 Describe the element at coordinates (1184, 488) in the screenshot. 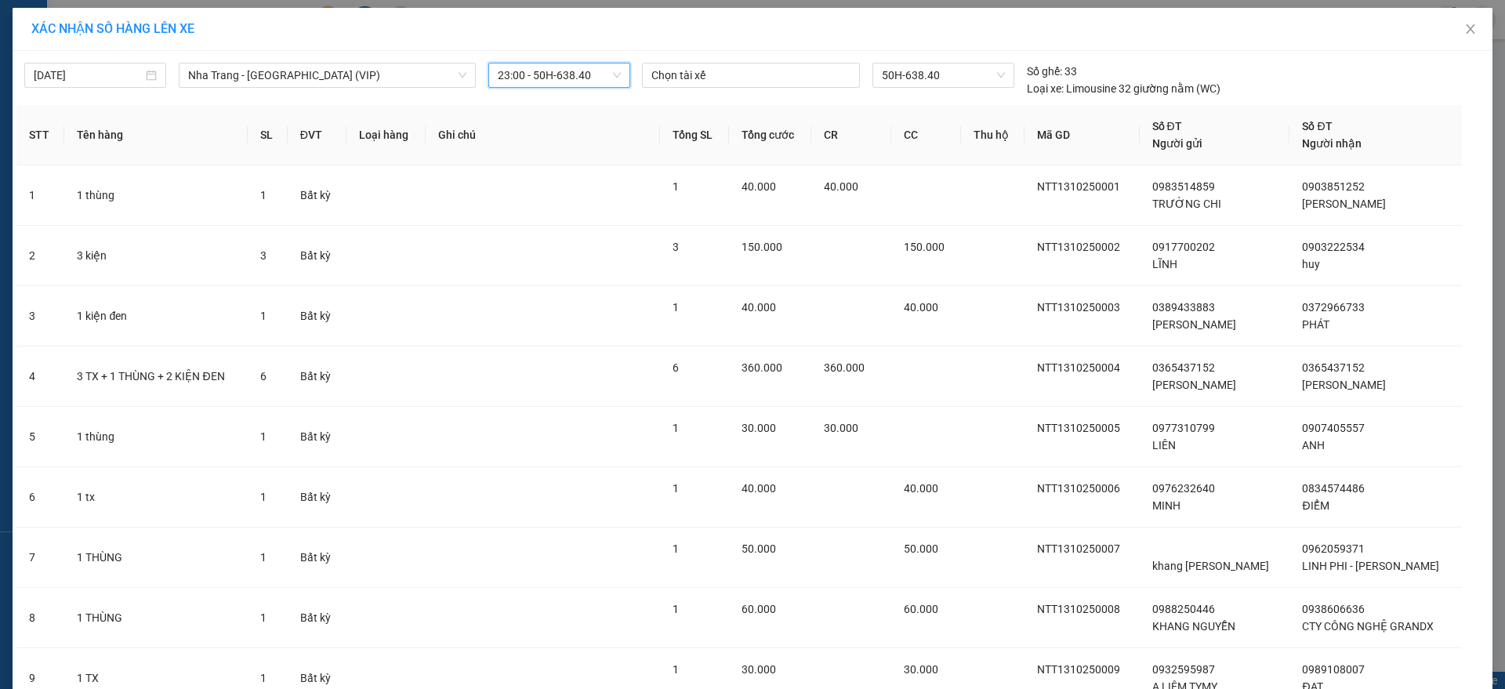

I see `span: 0976232640` at that location.